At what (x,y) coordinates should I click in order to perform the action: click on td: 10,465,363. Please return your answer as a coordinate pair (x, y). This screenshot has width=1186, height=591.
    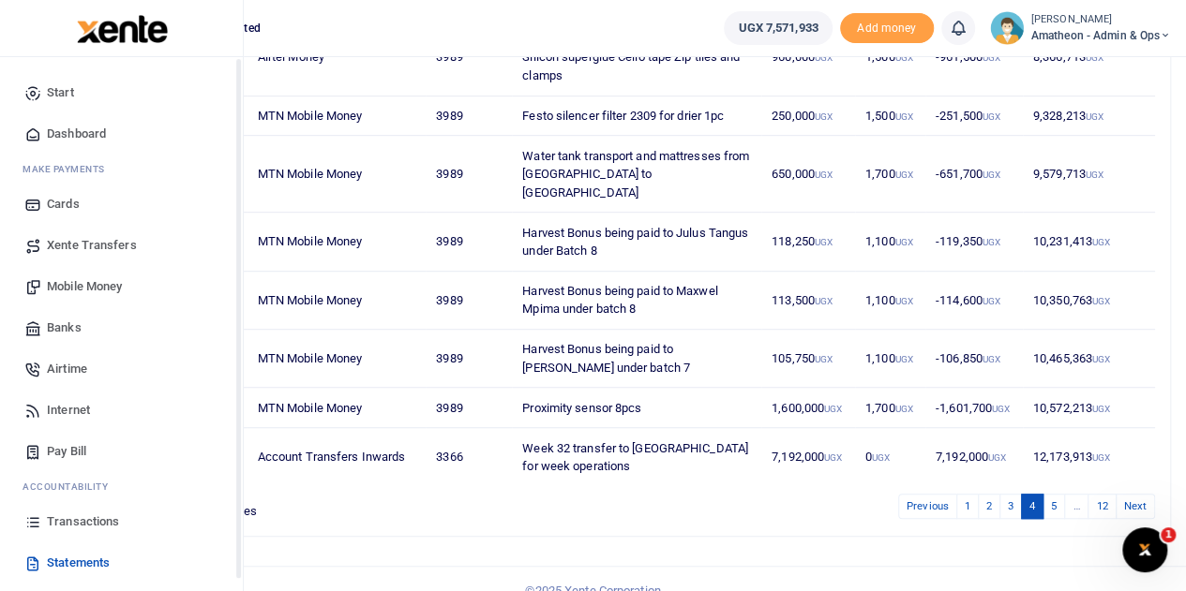
    Looking at the image, I should click on (1088, 359).